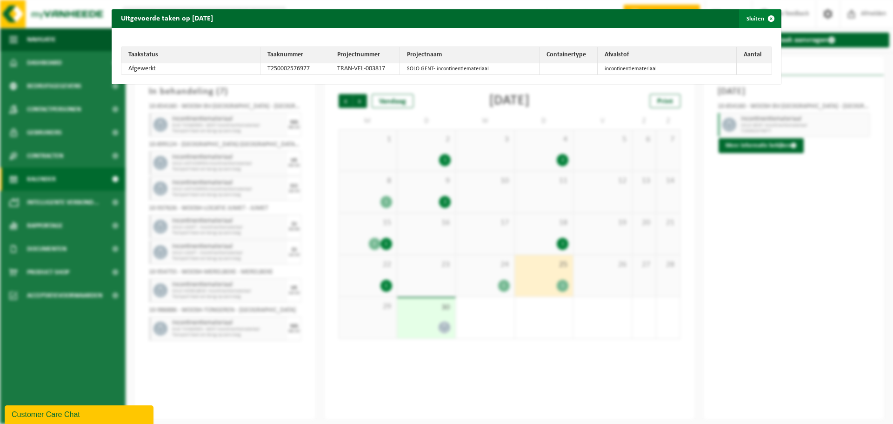 This screenshot has height=424, width=893. Describe the element at coordinates (566, 72) in the screenshot. I see `img: HK-XZ-20-GN-13` at that location.